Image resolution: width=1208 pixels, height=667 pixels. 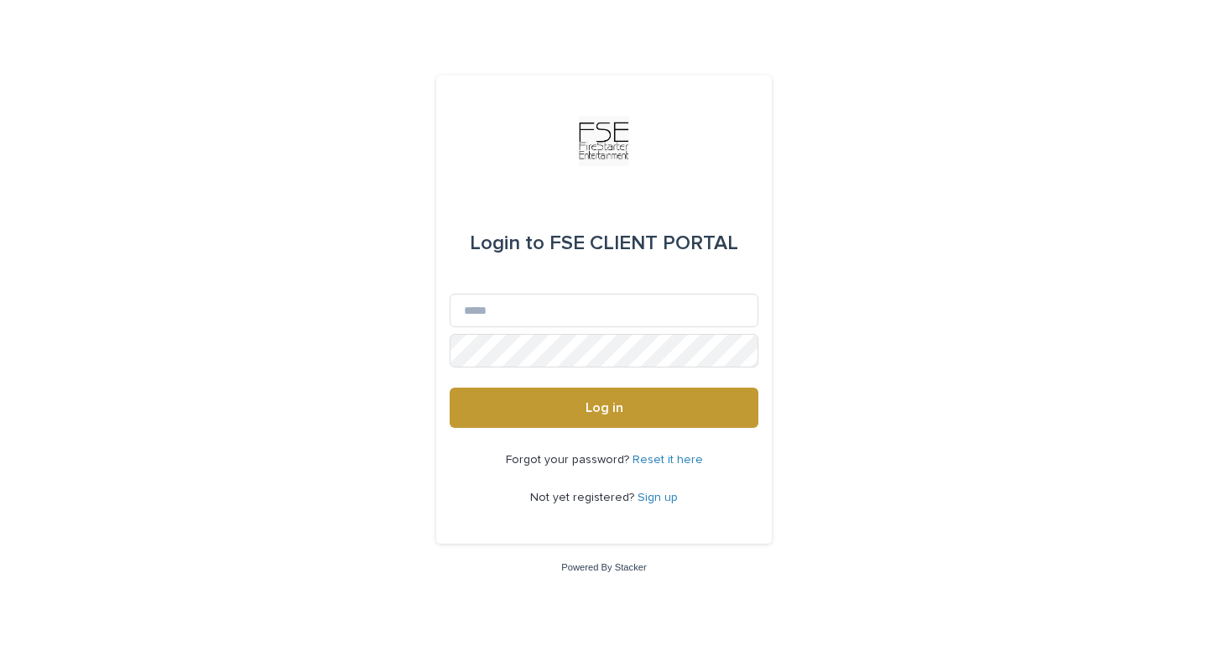 What do you see at coordinates (604, 408) in the screenshot?
I see `span: Log in` at bounding box center [604, 408].